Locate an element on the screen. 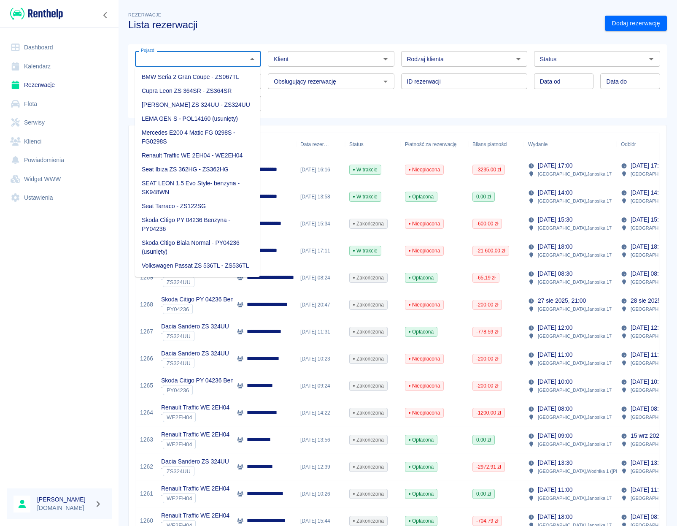 The image size is (677, 526). li: Skoda Citigo Biala Normal - PY04236 (usunięty) is located at coordinates (198, 247).